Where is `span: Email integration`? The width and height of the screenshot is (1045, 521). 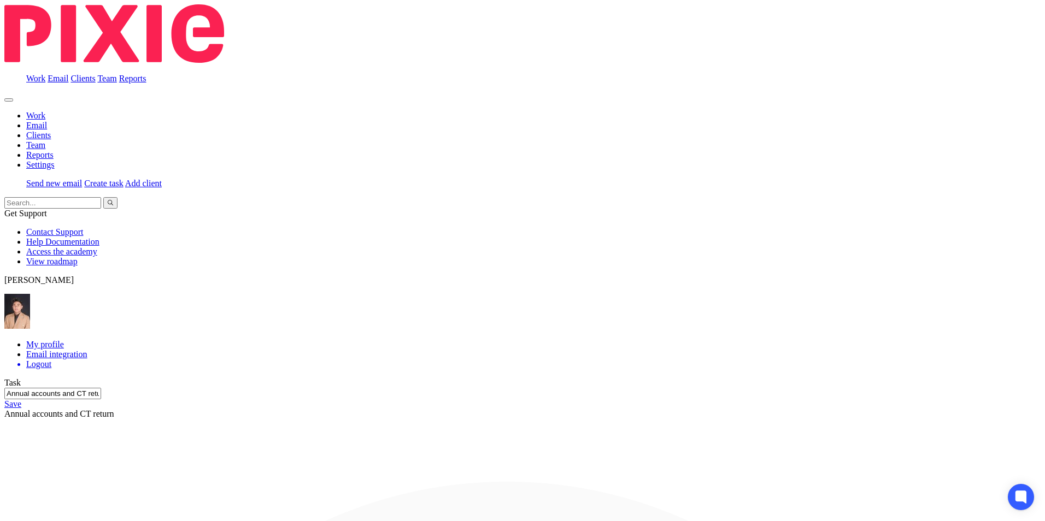
span: Email integration is located at coordinates (57, 354).